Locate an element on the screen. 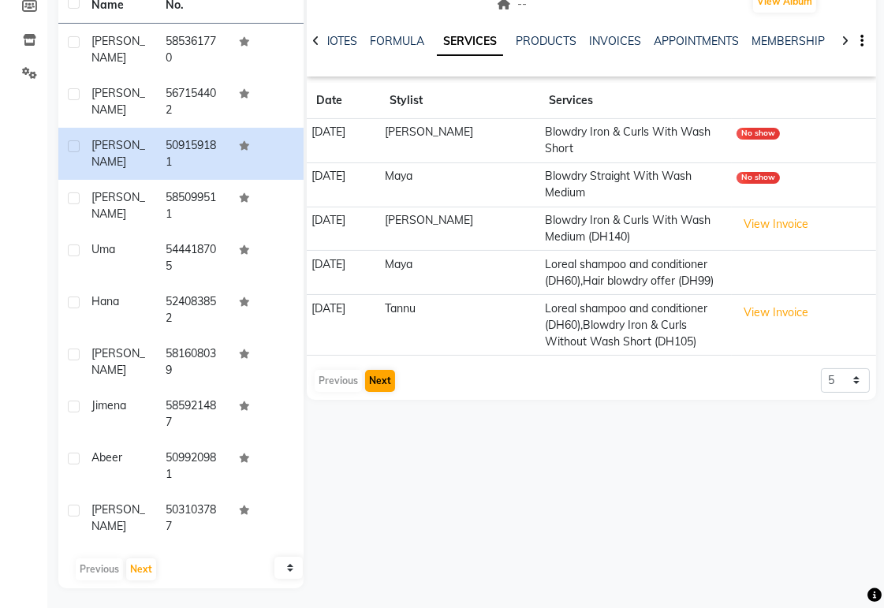 This screenshot has width=884, height=608. a: MEMBERSHIP is located at coordinates (788, 41).